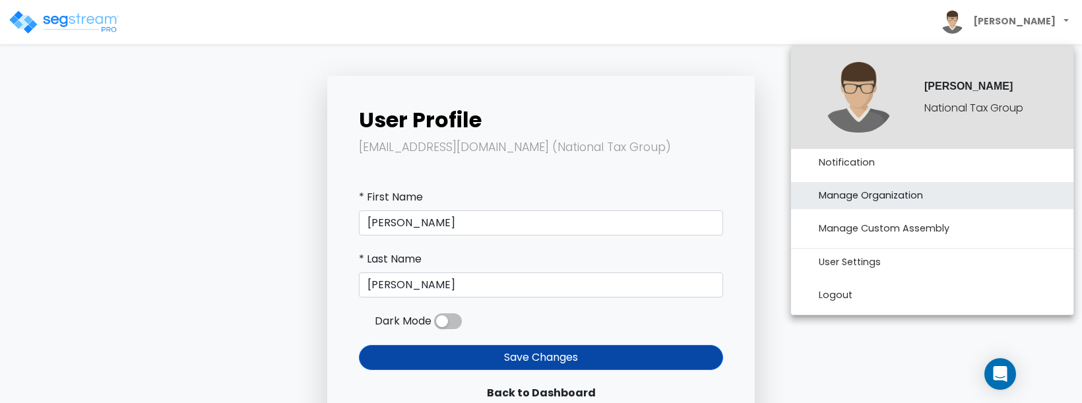 The height and width of the screenshot is (403, 1082). Describe the element at coordinates (403, 321) in the screenshot. I see `label: Dark Mode` at that location.